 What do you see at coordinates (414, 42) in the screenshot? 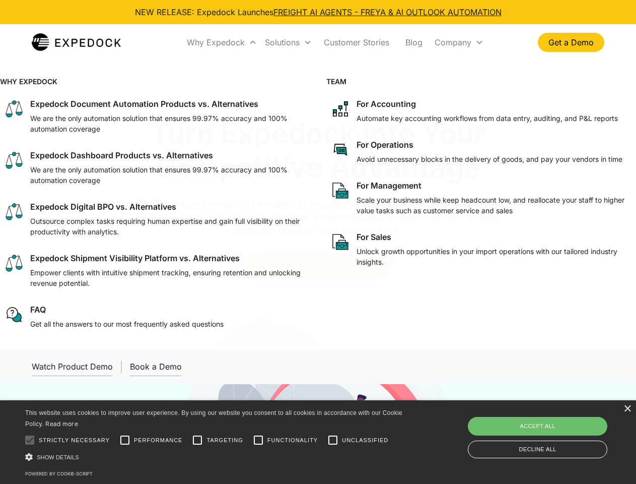
I see `a: Blog` at bounding box center [414, 42].